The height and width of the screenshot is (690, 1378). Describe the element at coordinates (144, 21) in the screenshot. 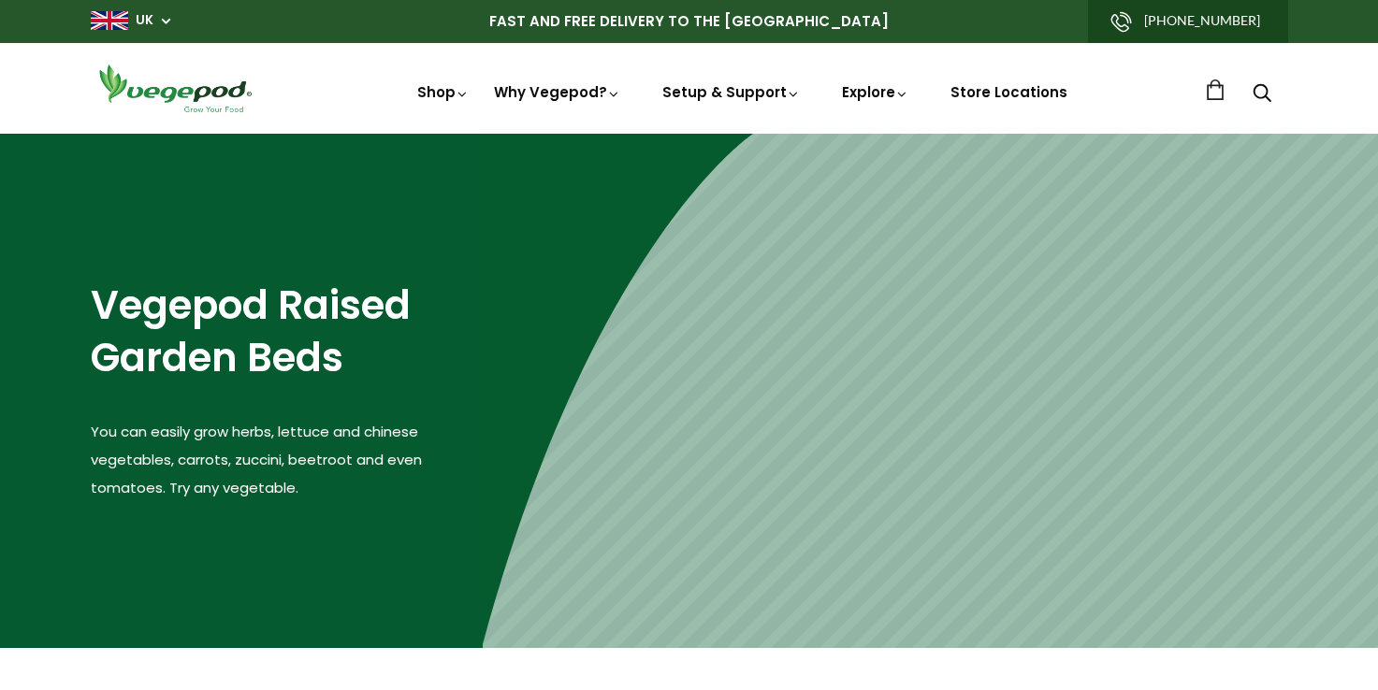

I see `a: UK` at that location.